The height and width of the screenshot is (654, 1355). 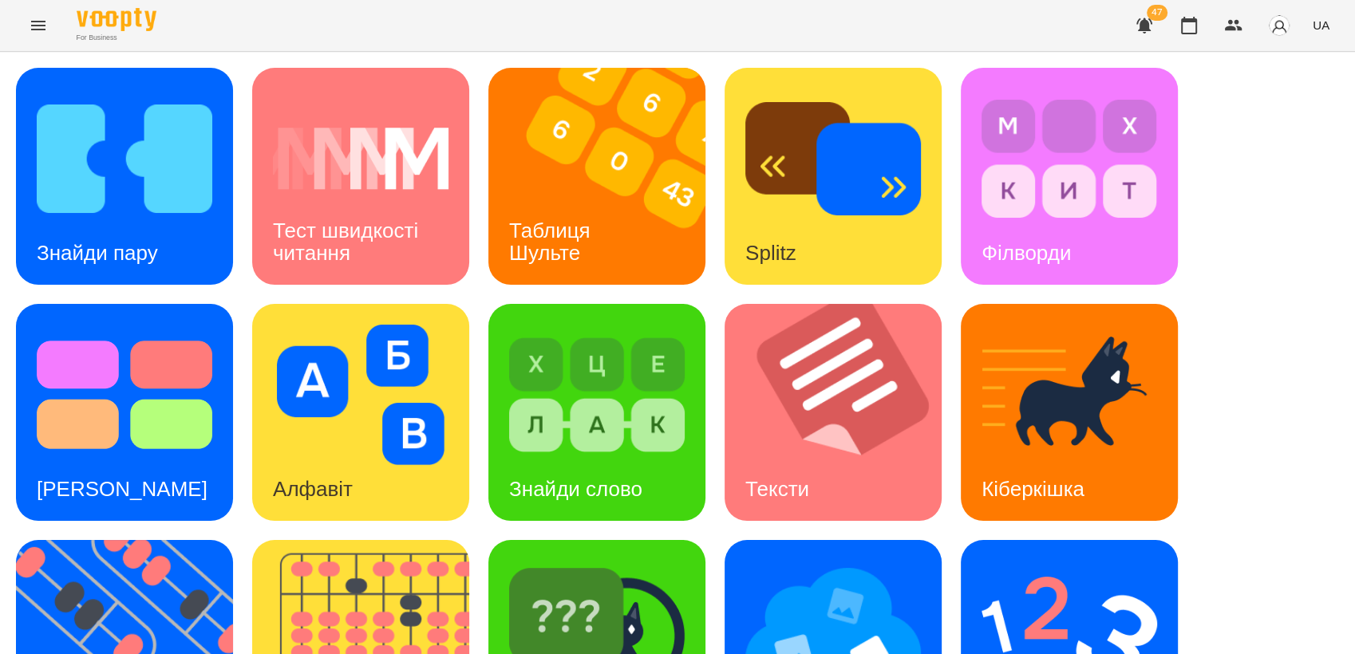 What do you see at coordinates (777, 489) in the screenshot?
I see `h3: Тексти` at bounding box center [777, 489].